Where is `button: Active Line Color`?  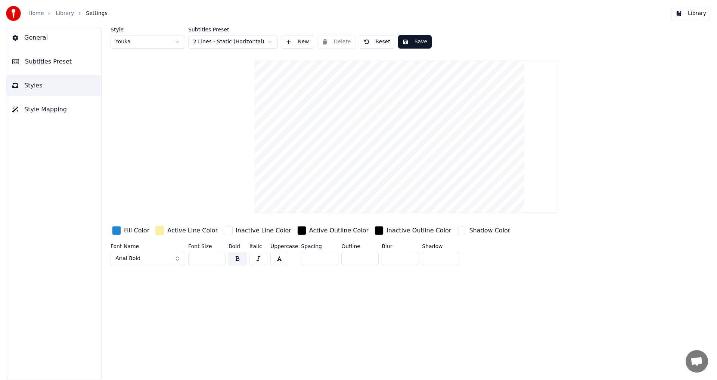 button: Active Line Color is located at coordinates (186, 230).